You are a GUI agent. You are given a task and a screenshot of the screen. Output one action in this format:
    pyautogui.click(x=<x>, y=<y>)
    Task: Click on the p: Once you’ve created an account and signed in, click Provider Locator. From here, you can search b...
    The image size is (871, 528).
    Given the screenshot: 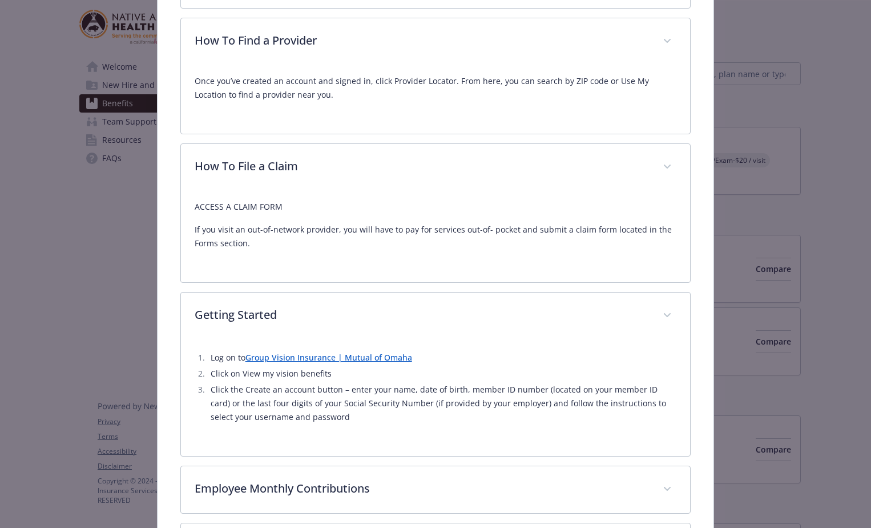 What is the action you would take?
    pyautogui.click(x=436, y=88)
    